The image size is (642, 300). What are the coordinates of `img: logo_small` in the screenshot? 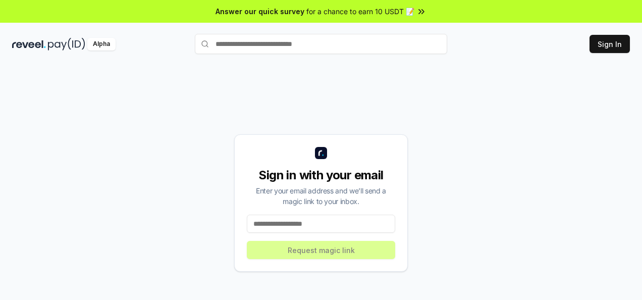 It's located at (321, 153).